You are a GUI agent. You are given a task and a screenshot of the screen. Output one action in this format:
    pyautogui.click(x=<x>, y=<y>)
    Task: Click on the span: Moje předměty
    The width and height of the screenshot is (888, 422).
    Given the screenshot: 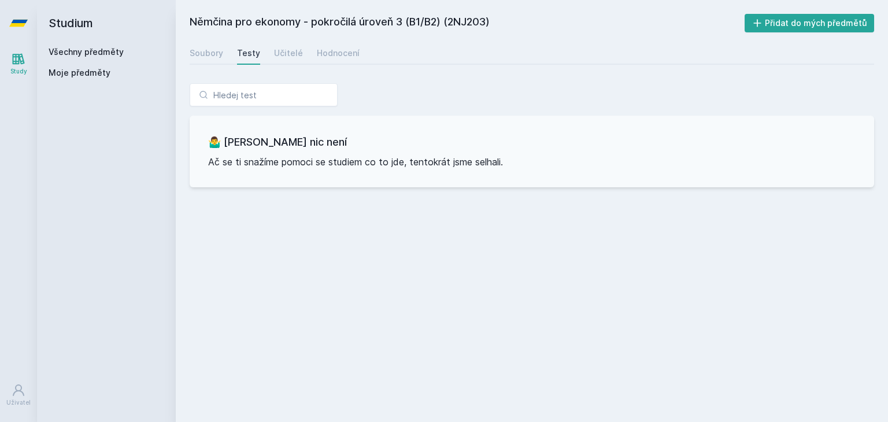 What is the action you would take?
    pyautogui.click(x=79, y=73)
    